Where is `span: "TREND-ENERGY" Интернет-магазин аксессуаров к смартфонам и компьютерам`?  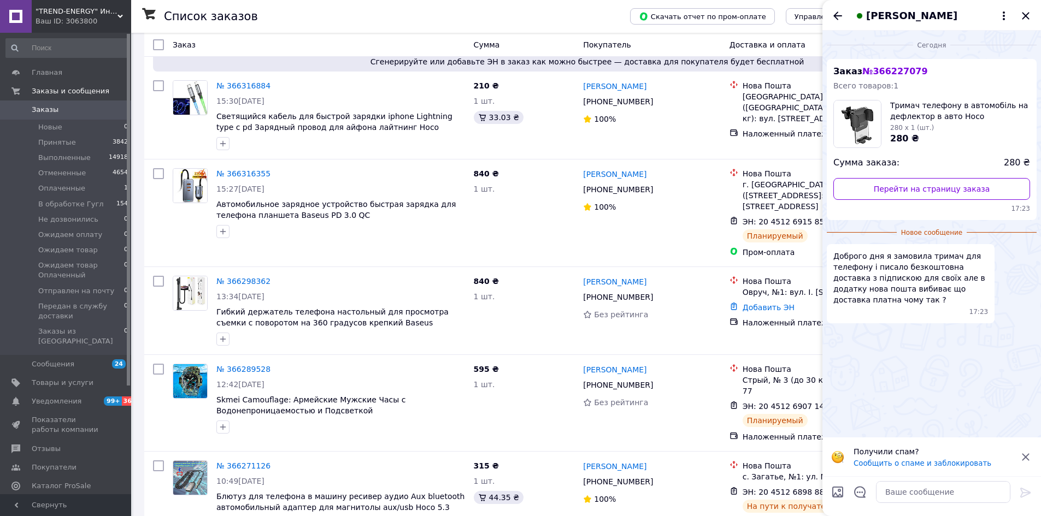 span: "TREND-ENERGY" Интернет-магазин аксессуаров к смартфонам и компьютерам is located at coordinates (76, 11).